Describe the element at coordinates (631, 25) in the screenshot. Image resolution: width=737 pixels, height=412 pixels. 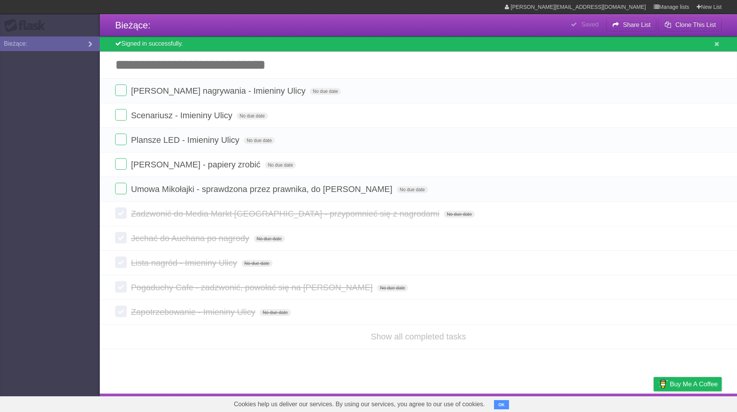
I see `button: Share List` at that location.